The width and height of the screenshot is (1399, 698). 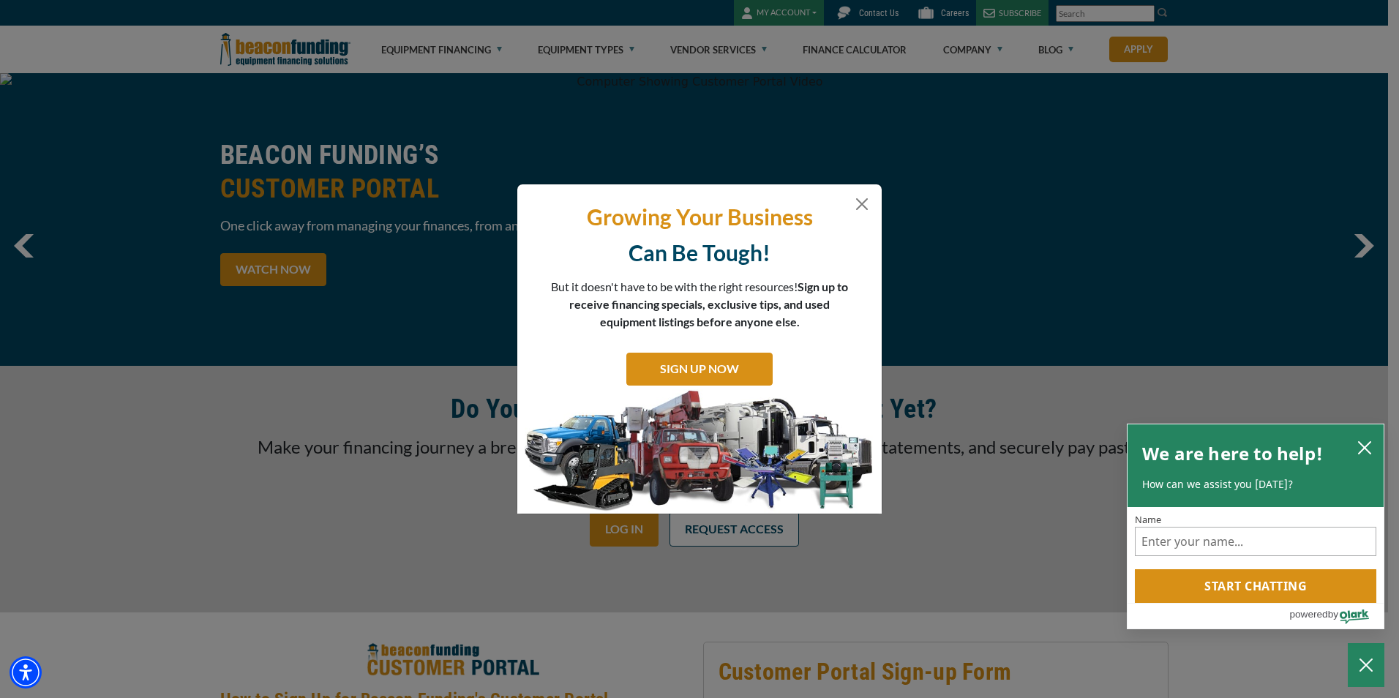 What do you see at coordinates (1232, 454) in the screenshot?
I see `h2: We are here to help!` at bounding box center [1232, 454].